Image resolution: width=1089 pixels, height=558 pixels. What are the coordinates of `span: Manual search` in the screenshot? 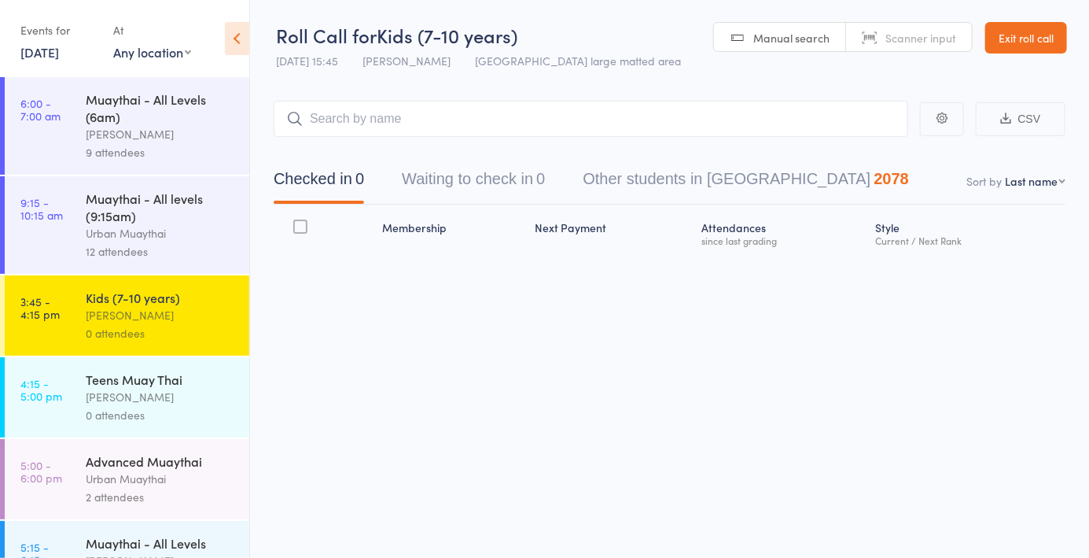 It's located at (791, 38).